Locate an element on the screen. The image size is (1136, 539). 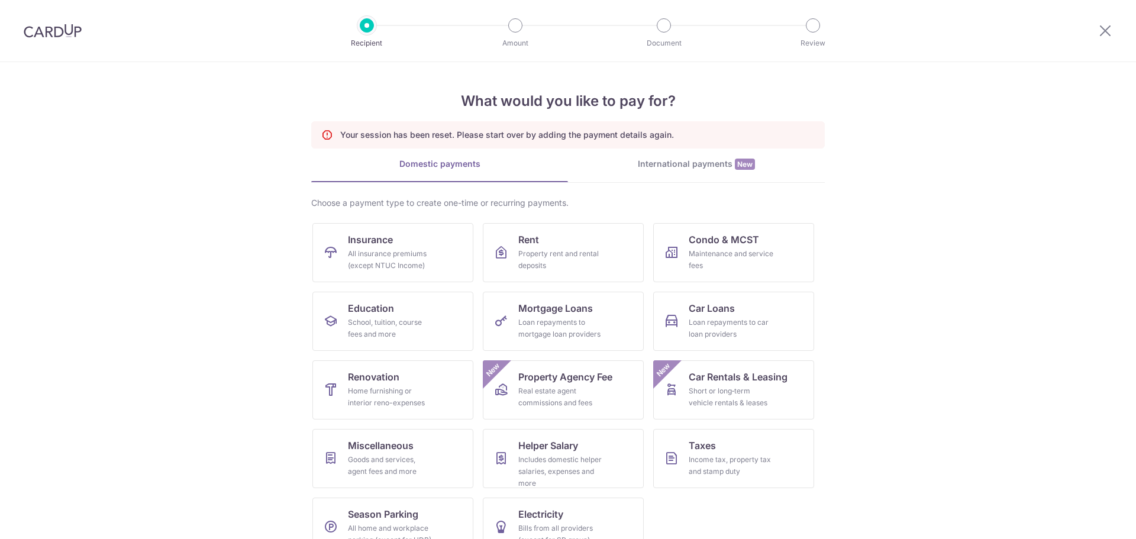
p: Amount is located at coordinates (515, 43).